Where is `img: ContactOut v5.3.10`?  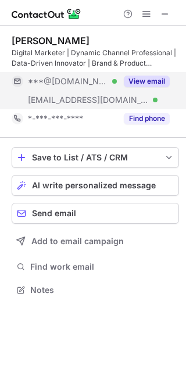
img: ContactOut v5.3.10 is located at coordinates (47, 14).